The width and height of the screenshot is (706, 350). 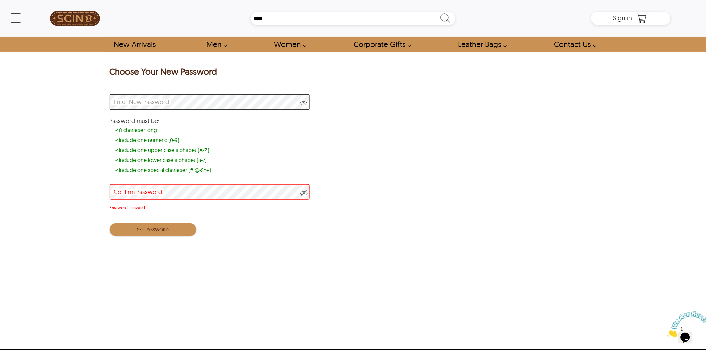 I want to click on span: ✓ include one numeric (0-9), so click(x=211, y=140).